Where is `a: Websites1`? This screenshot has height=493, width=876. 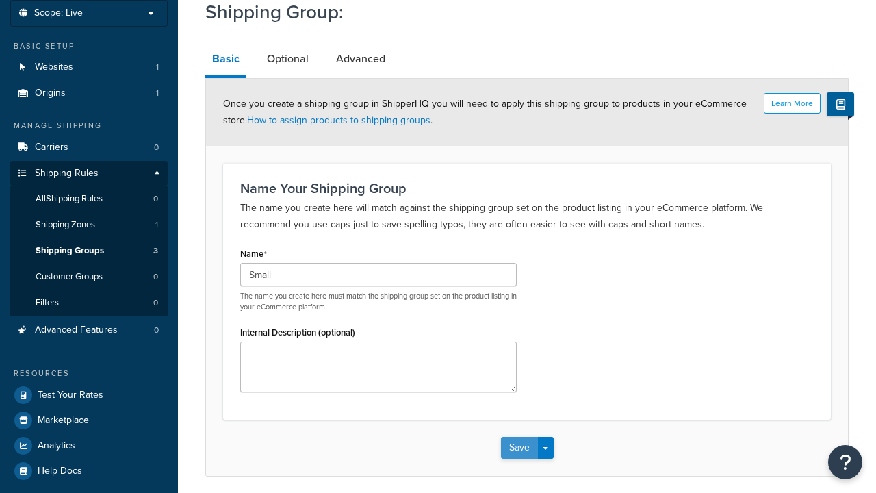 a: Websites1 is located at coordinates (89, 67).